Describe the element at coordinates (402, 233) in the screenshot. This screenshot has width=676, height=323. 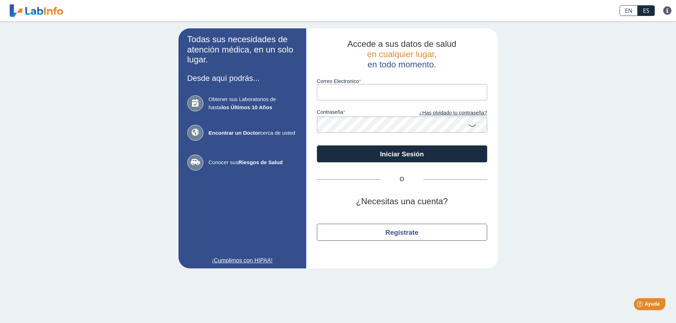
I see `button: Regístrate` at that location.